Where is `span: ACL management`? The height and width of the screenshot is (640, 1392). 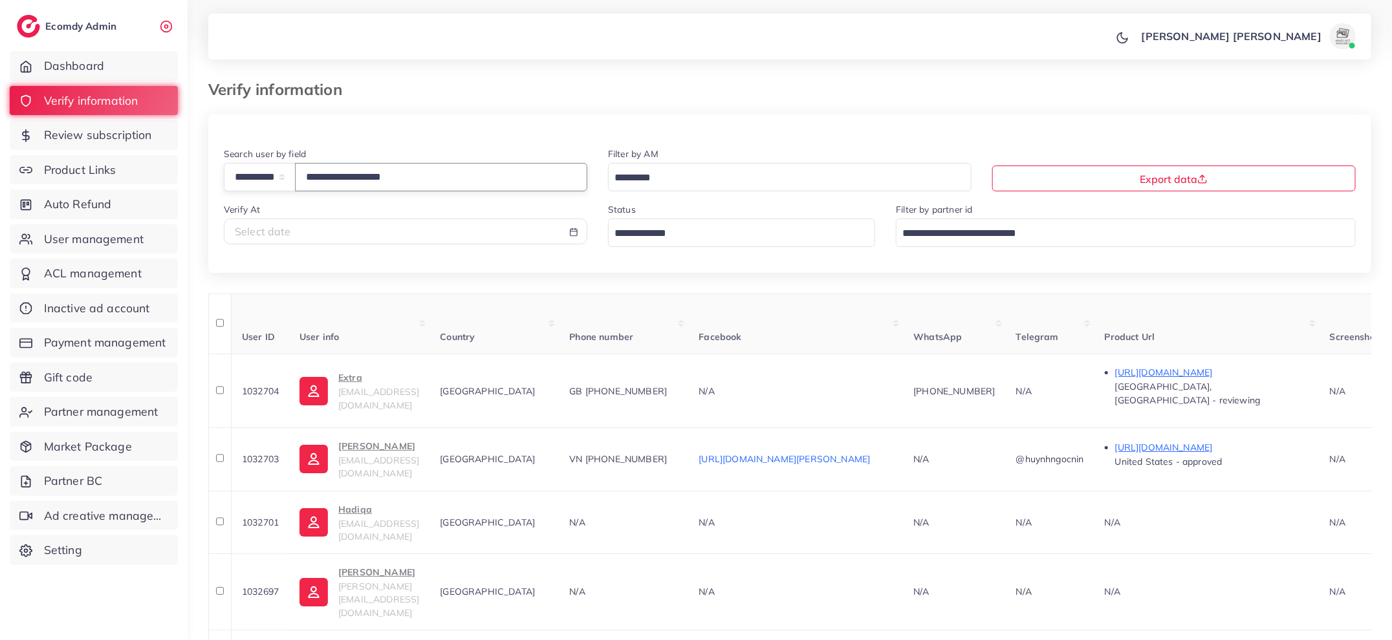
span: ACL management is located at coordinates (92, 274).